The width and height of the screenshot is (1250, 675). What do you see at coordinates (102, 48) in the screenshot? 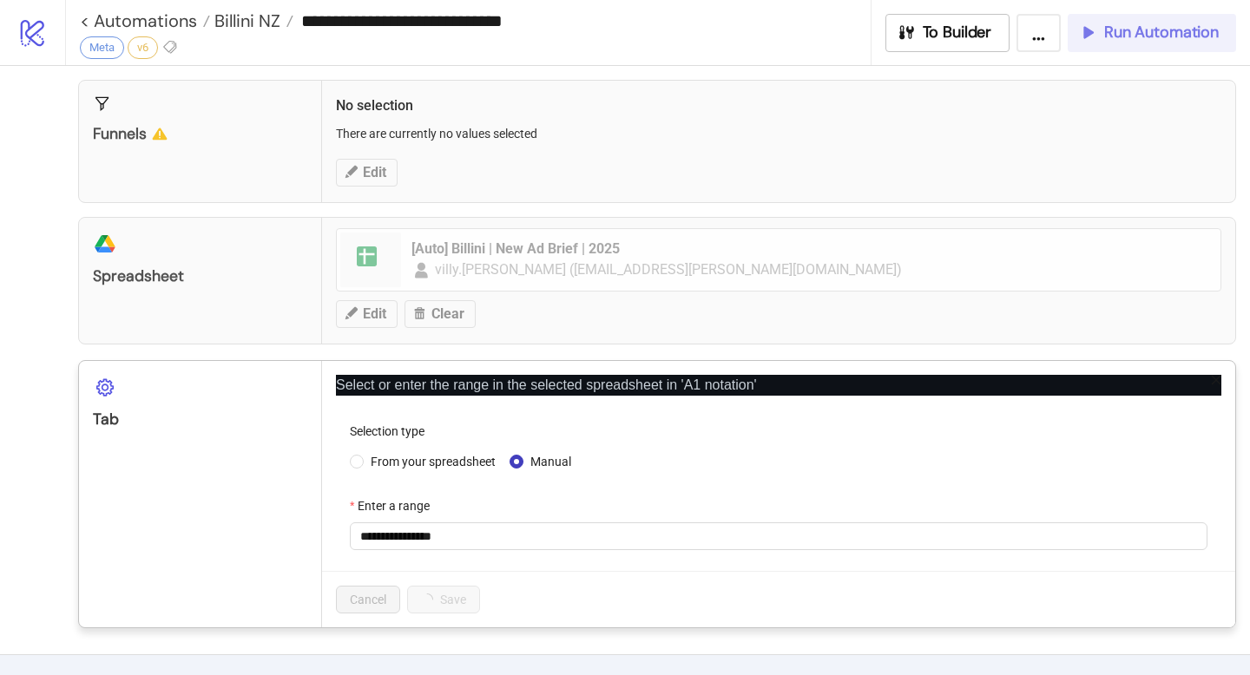
I see `div: Meta` at bounding box center [102, 48].